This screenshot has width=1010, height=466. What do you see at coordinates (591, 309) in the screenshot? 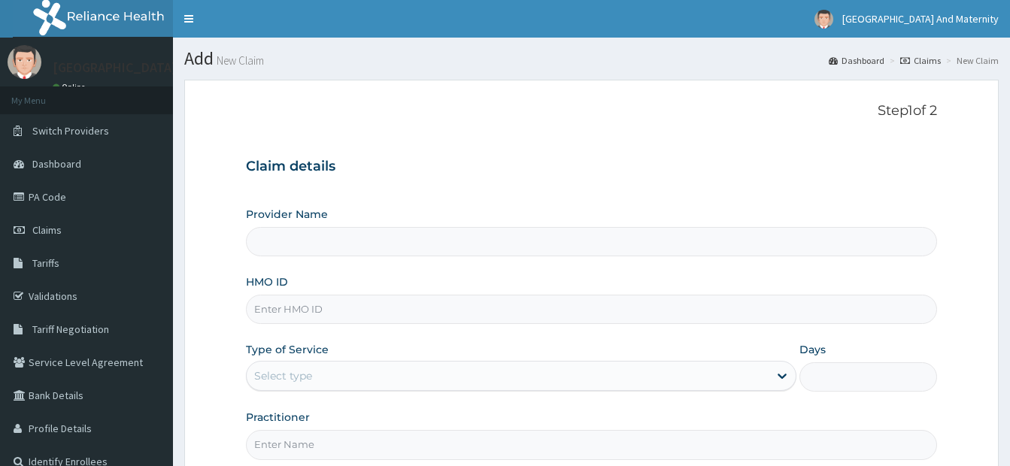
I see `input: Enter HMO ID` at bounding box center [591, 309].